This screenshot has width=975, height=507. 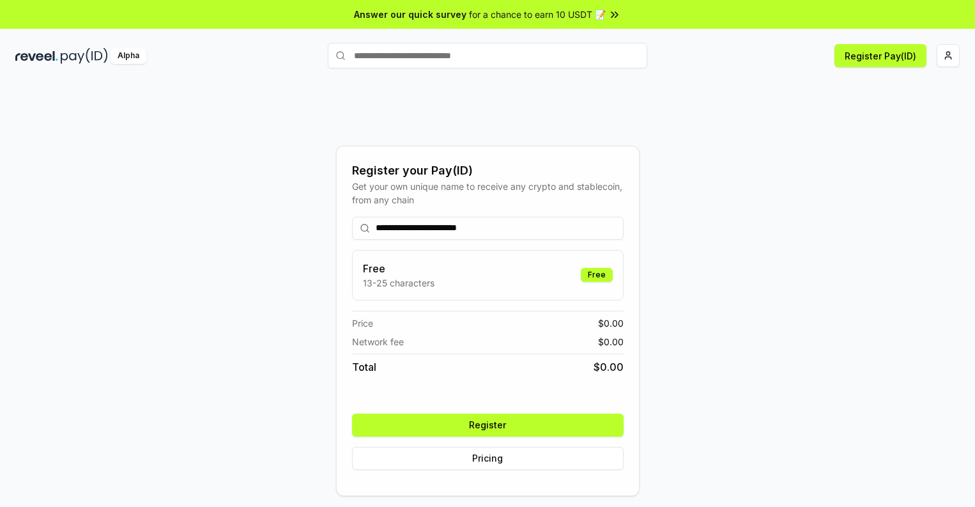 What do you see at coordinates (488, 171) in the screenshot?
I see `div: Register your Pay(ID)` at bounding box center [488, 171].